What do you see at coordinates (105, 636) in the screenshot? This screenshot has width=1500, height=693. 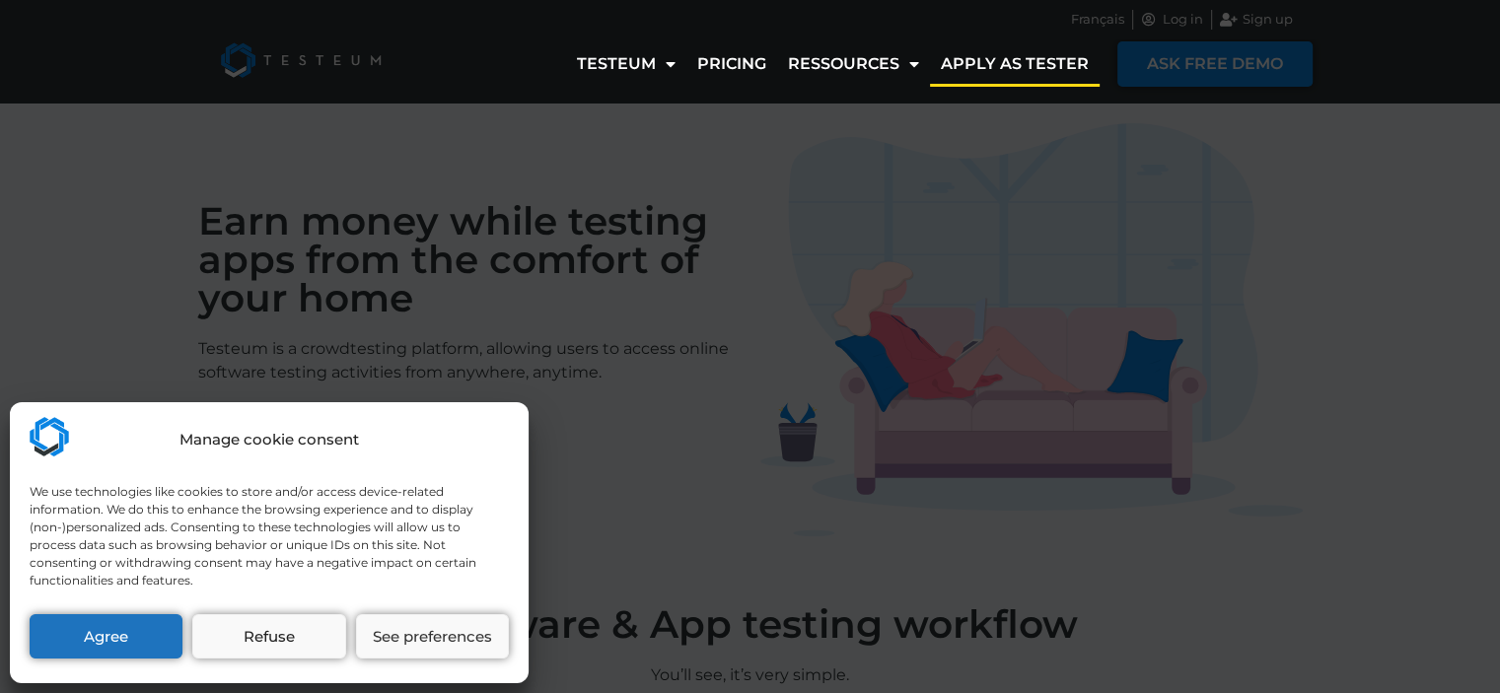 I see `button: Agree` at bounding box center [105, 636].